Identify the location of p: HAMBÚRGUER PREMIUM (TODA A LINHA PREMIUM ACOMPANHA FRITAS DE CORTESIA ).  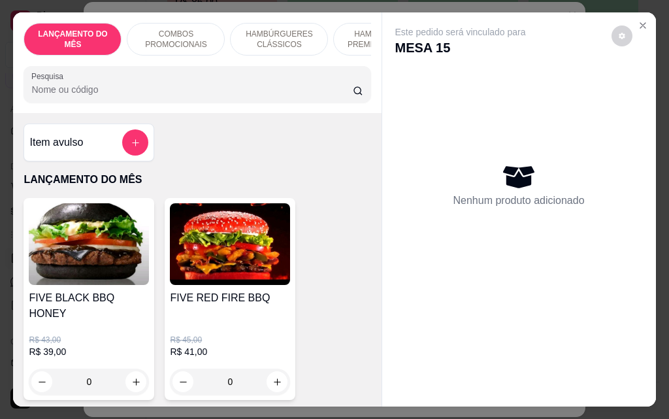
(382, 39).